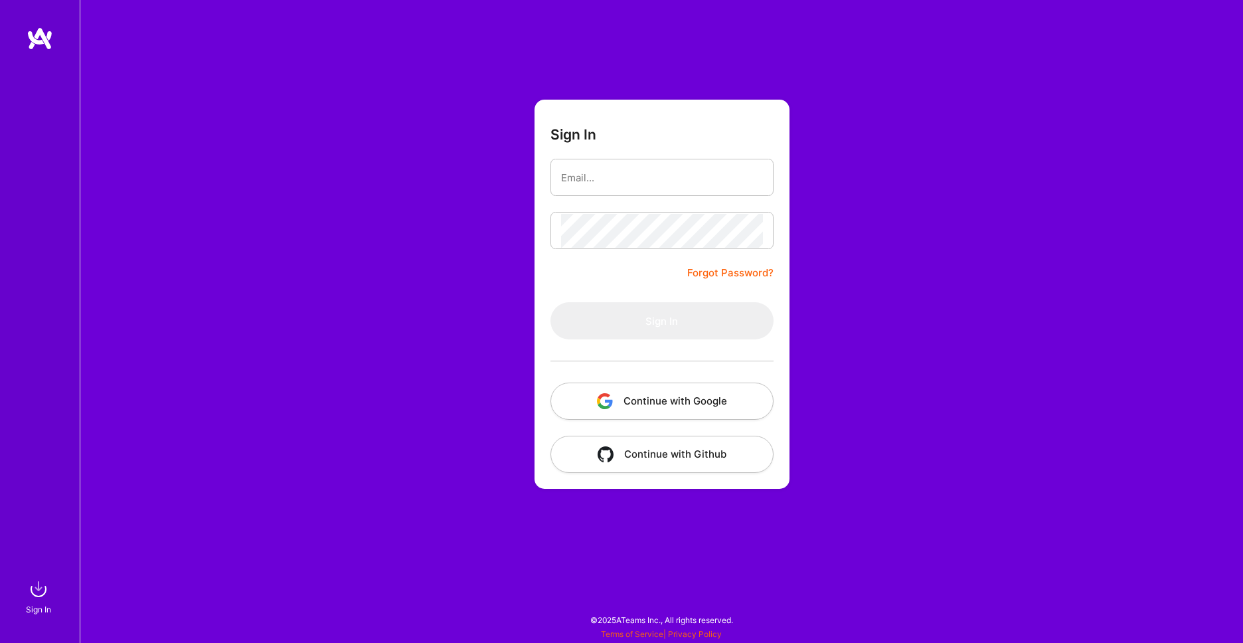 This screenshot has height=643, width=1243. I want to click on a: Terms of Service, so click(632, 634).